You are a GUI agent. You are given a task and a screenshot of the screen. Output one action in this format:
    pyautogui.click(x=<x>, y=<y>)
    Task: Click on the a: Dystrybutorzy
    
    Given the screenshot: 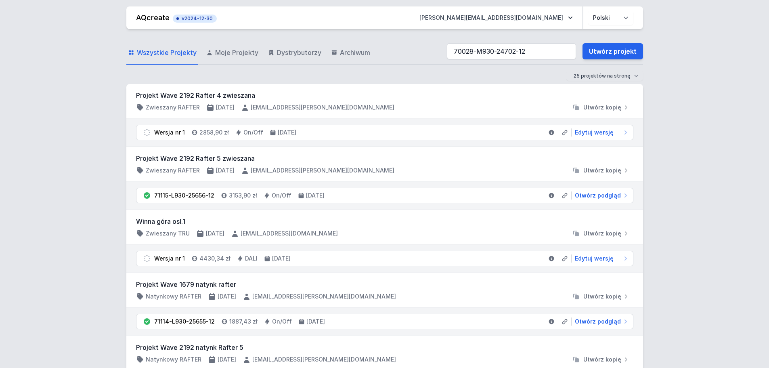 What is the action you would take?
    pyautogui.click(x=295, y=53)
    